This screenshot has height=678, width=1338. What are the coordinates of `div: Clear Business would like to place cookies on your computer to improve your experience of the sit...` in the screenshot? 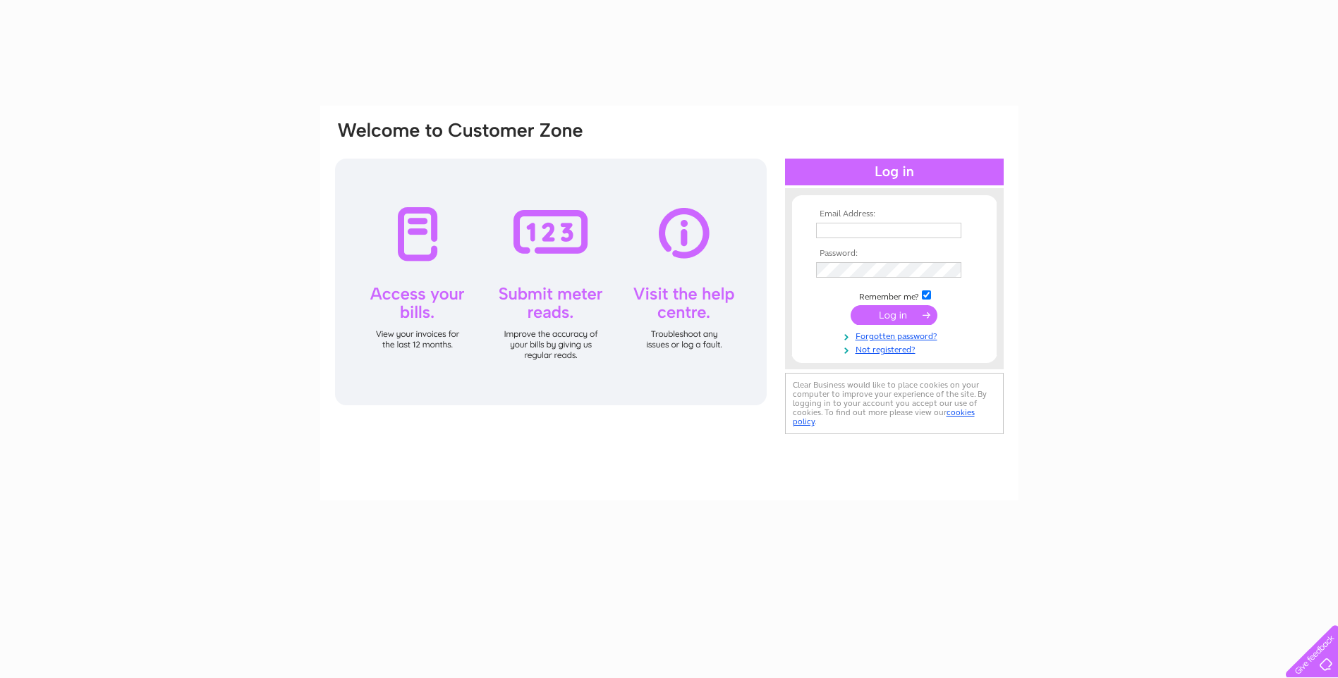 It's located at (894, 403).